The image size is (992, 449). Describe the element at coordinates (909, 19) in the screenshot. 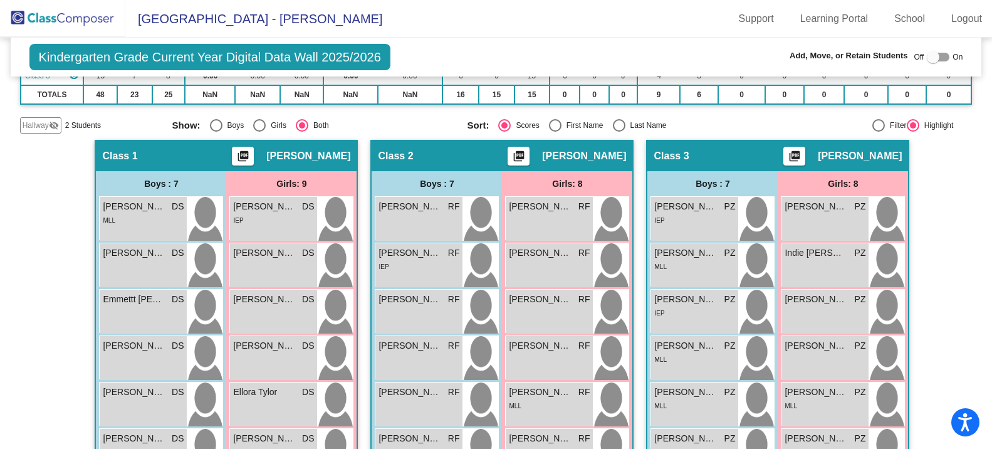

I see `a: School` at that location.